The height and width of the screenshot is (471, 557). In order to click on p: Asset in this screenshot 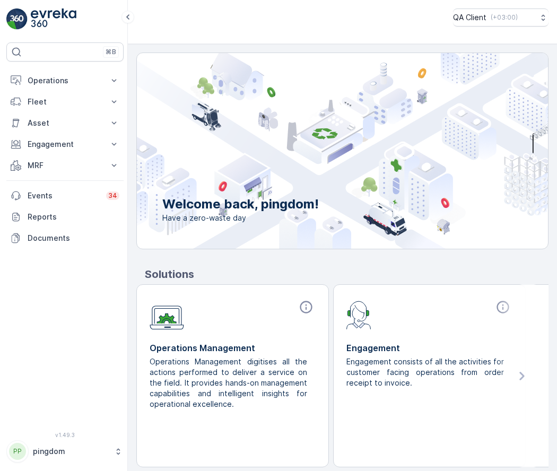, I will do `click(65, 123)`.